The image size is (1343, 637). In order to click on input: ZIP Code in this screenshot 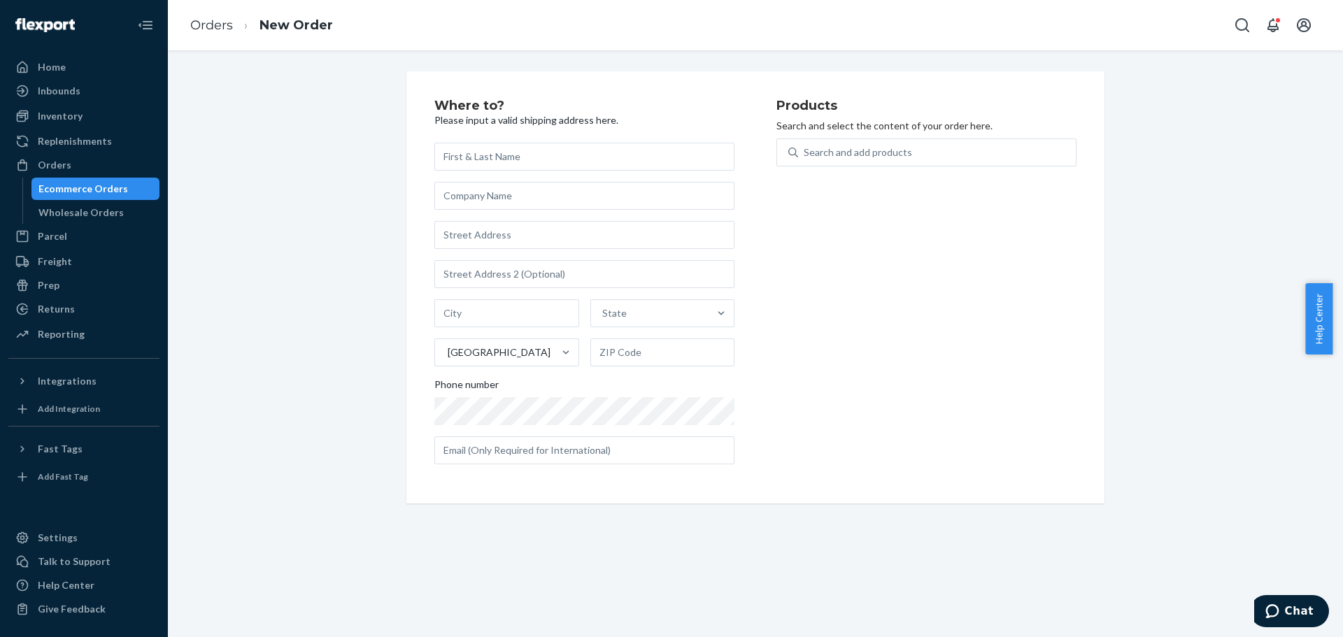, I will do `click(663, 353)`.